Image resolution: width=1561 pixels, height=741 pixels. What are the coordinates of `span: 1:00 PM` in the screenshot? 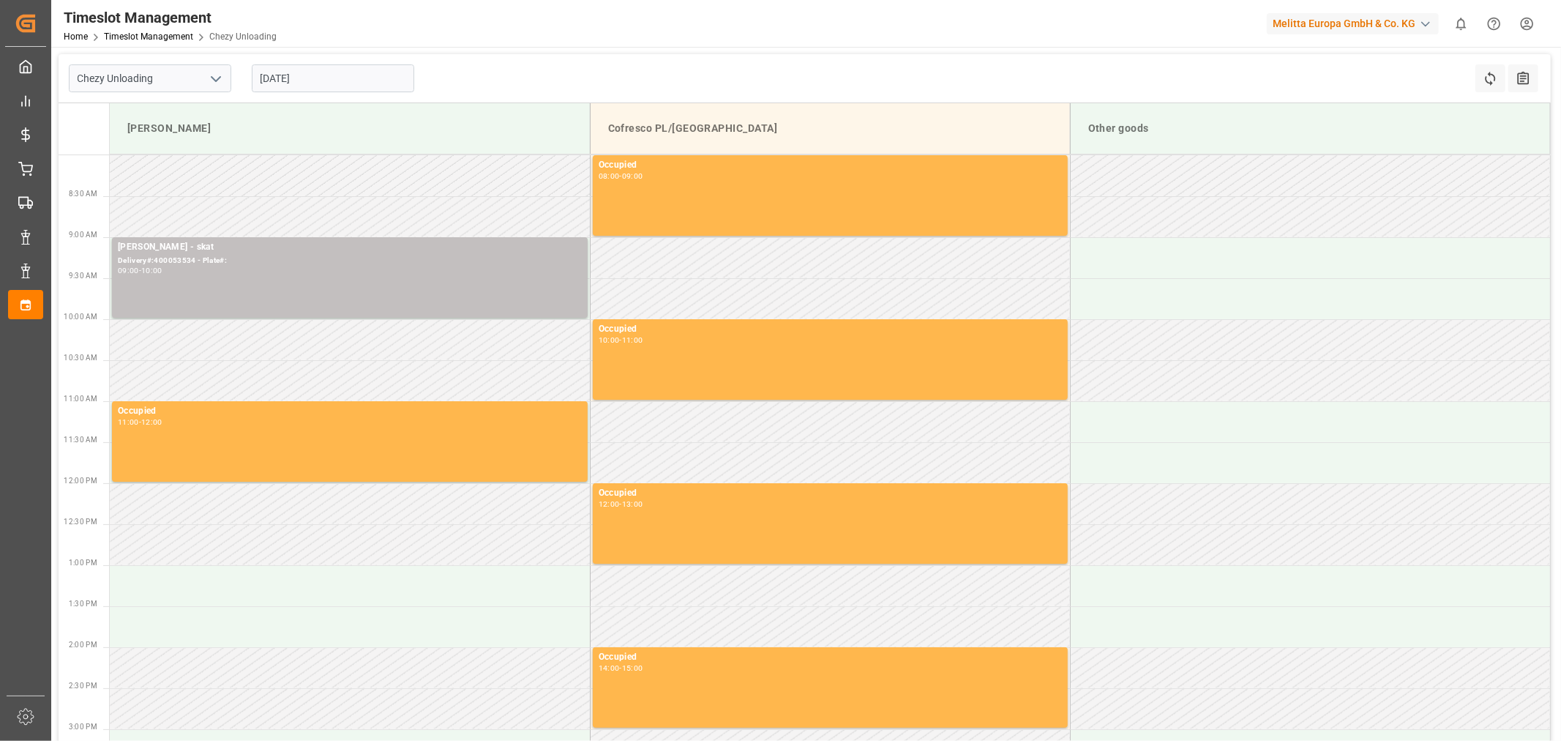 It's located at (83, 562).